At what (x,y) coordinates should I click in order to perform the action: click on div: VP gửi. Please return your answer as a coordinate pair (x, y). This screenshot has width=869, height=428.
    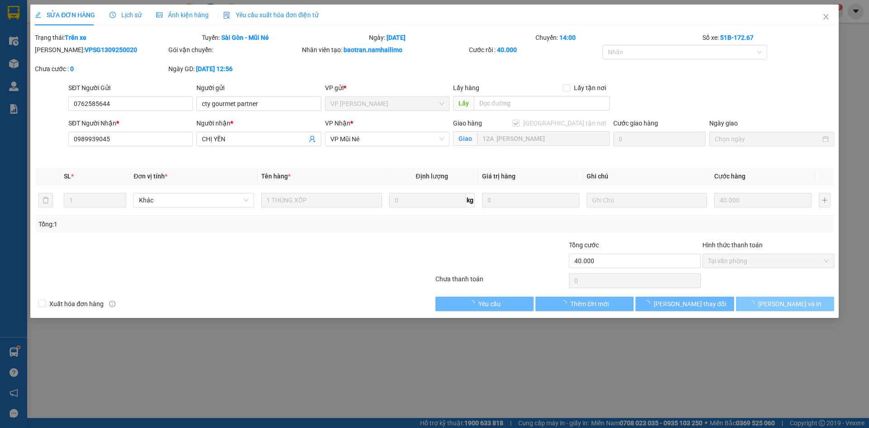
    Looking at the image, I should click on (387, 88).